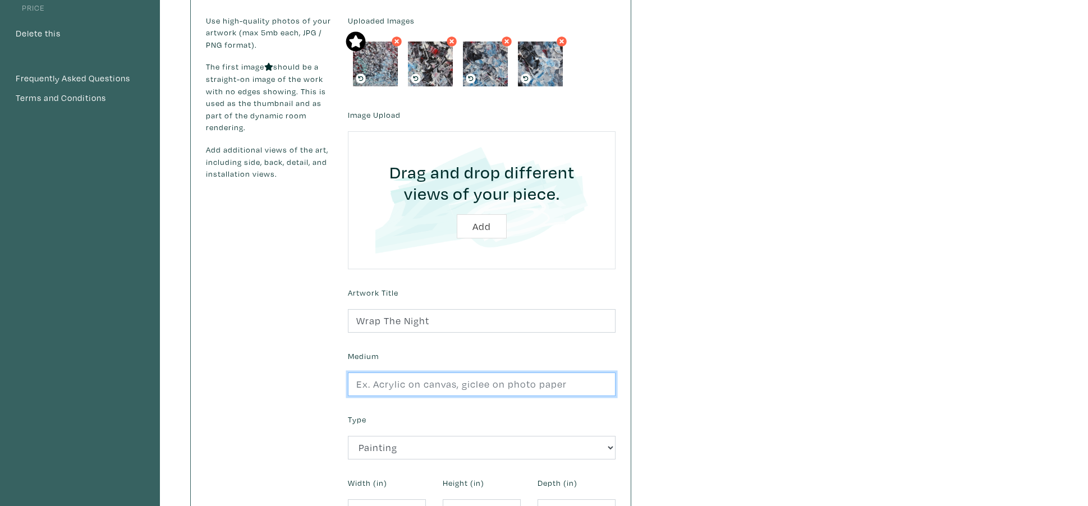  What do you see at coordinates (368, 483) in the screenshot?
I see `label: Width (in)` at bounding box center [368, 483].